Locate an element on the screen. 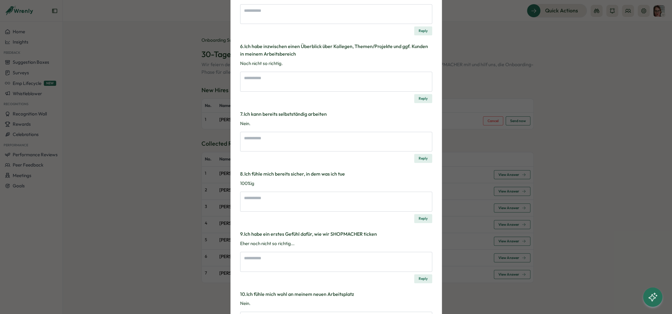  h3: 8 . Ich fühle mich bereits sicher, in dem was ich tue is located at coordinates (336, 174).